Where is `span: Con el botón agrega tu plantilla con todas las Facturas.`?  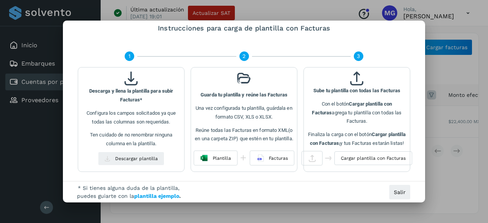
span: Con el botón agrega tu plantilla con todas las Facturas. is located at coordinates (357, 113).